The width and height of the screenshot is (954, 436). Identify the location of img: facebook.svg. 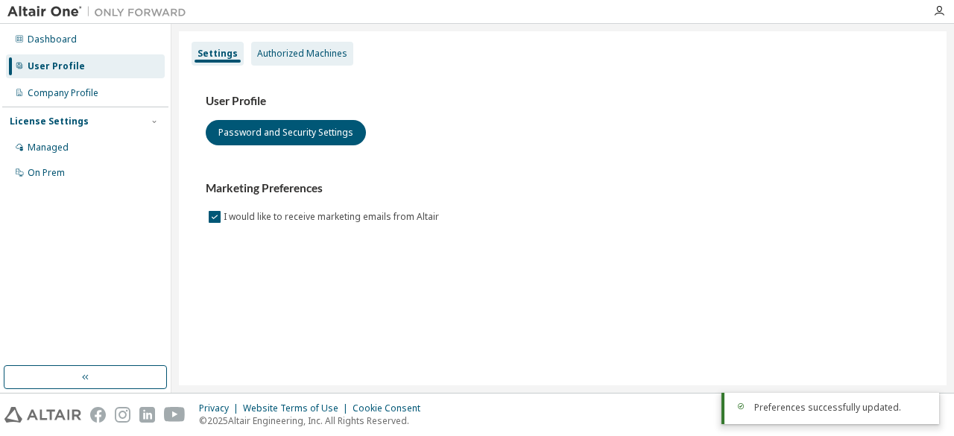
(98, 415).